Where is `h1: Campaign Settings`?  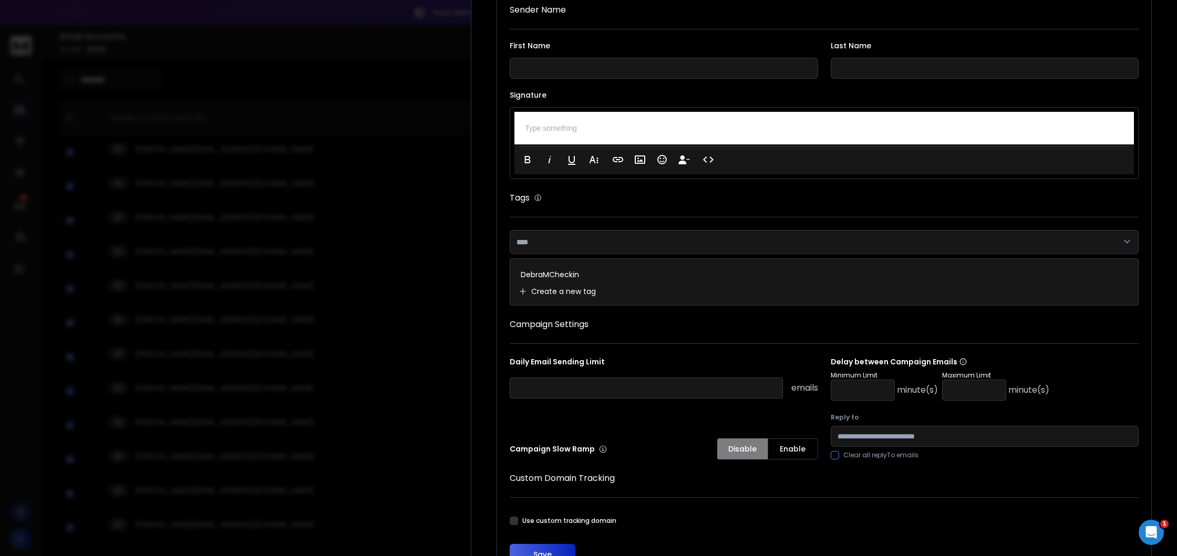
h1: Campaign Settings is located at coordinates (824, 325).